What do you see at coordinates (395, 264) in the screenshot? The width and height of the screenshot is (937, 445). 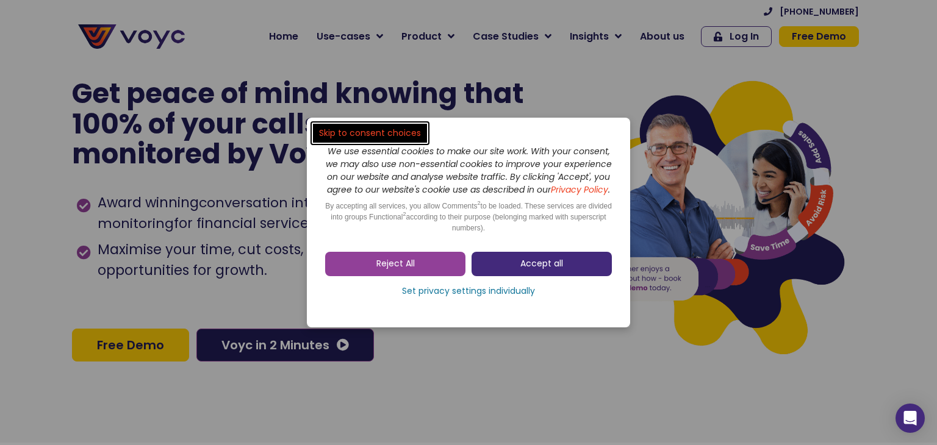 I see `span: Reject All` at bounding box center [395, 264].